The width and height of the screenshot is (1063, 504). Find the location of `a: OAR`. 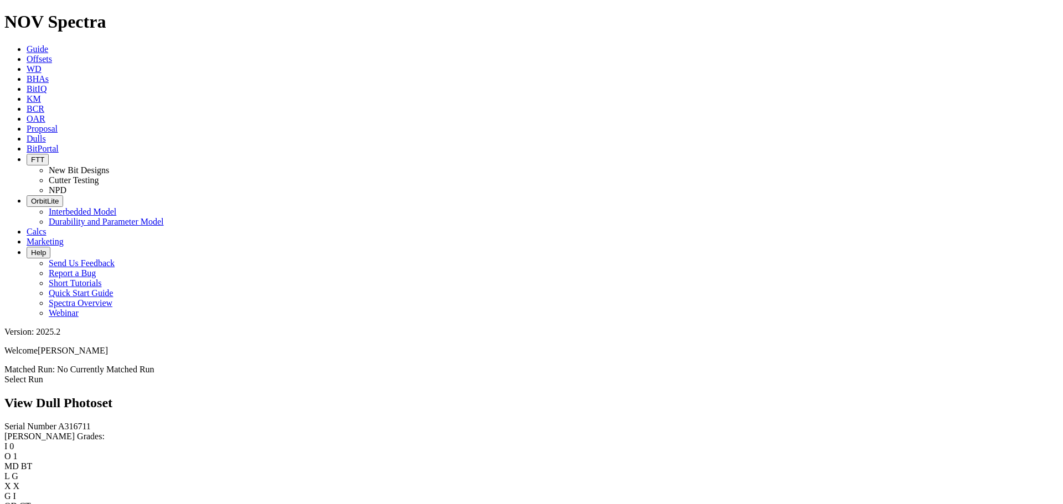

a: OAR is located at coordinates (36, 118).